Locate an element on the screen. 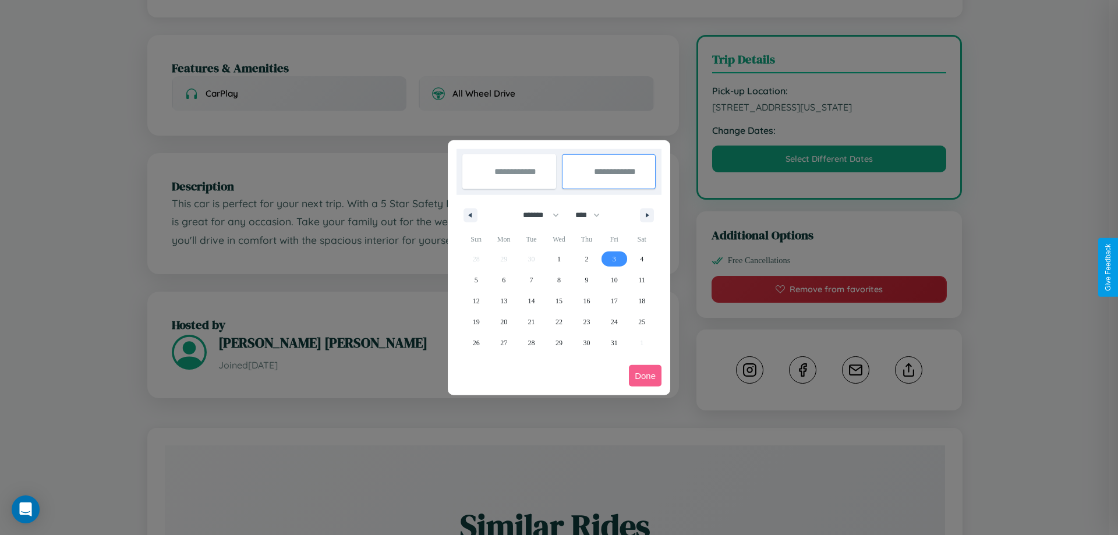 The height and width of the screenshot is (535, 1118). span: 13 is located at coordinates (504, 301).